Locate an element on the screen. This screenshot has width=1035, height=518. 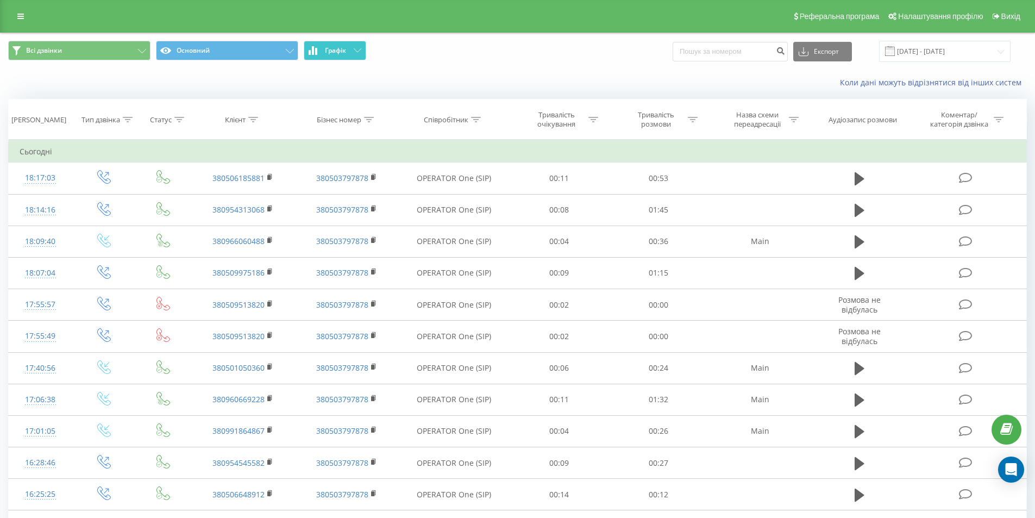
div: Open Intercom Messenger is located at coordinates (1011, 469).